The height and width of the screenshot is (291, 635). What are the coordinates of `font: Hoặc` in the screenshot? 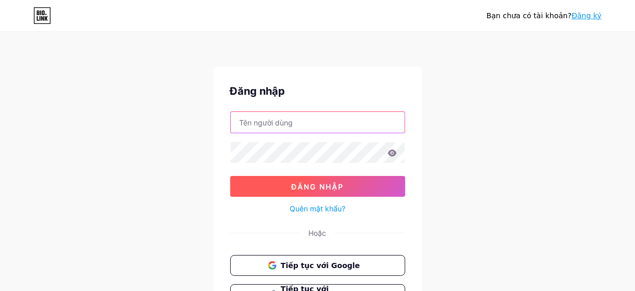 It's located at (318, 233).